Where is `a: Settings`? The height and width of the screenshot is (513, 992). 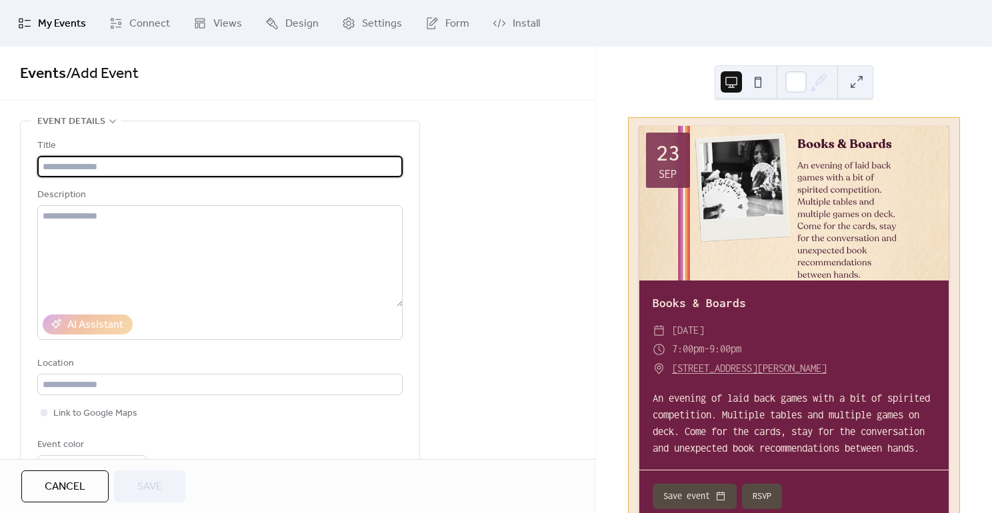 a: Settings is located at coordinates (372, 23).